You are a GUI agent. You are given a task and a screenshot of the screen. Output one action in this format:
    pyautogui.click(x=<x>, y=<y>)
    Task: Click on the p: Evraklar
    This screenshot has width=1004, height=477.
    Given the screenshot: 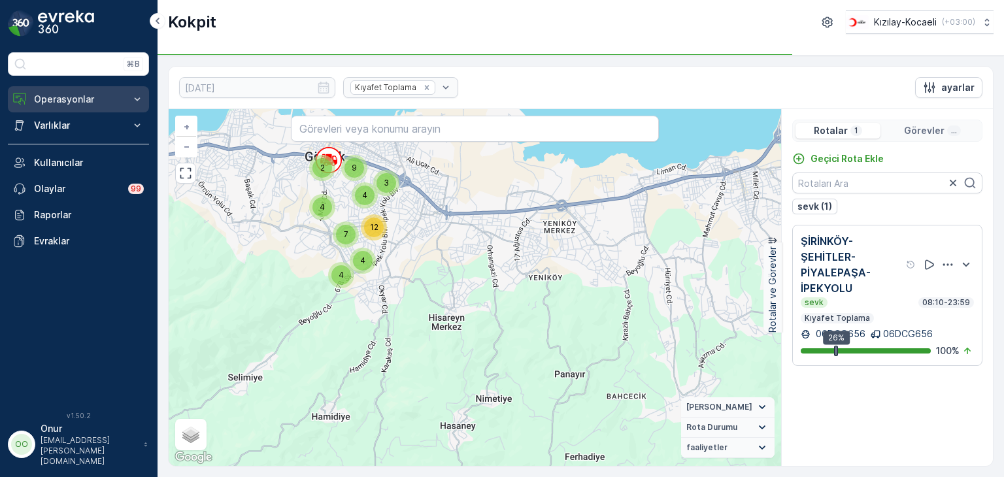 What is the action you would take?
    pyautogui.click(x=89, y=241)
    